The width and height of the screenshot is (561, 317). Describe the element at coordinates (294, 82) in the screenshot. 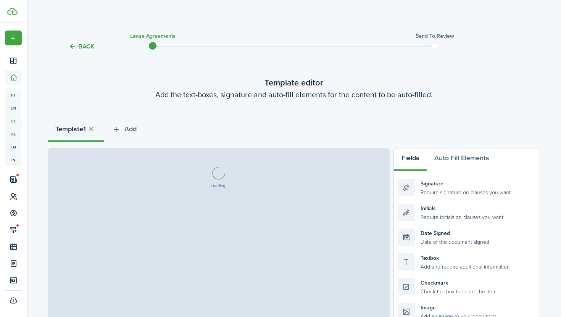

I see `wizard-step-header-title: Template editor` at that location.